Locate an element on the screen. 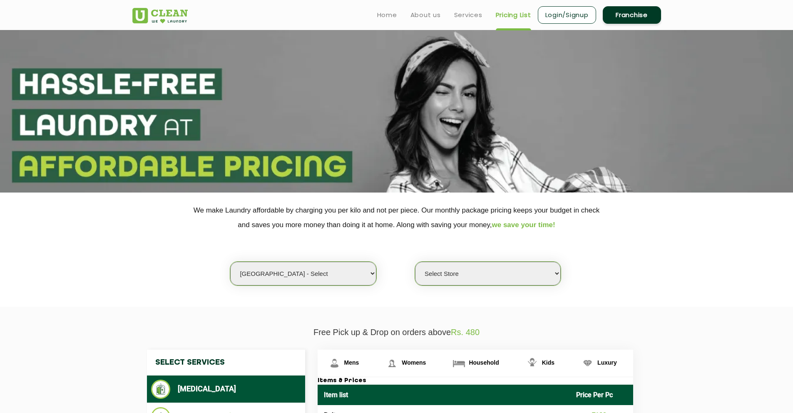  span: Luxury is located at coordinates (607, 362).